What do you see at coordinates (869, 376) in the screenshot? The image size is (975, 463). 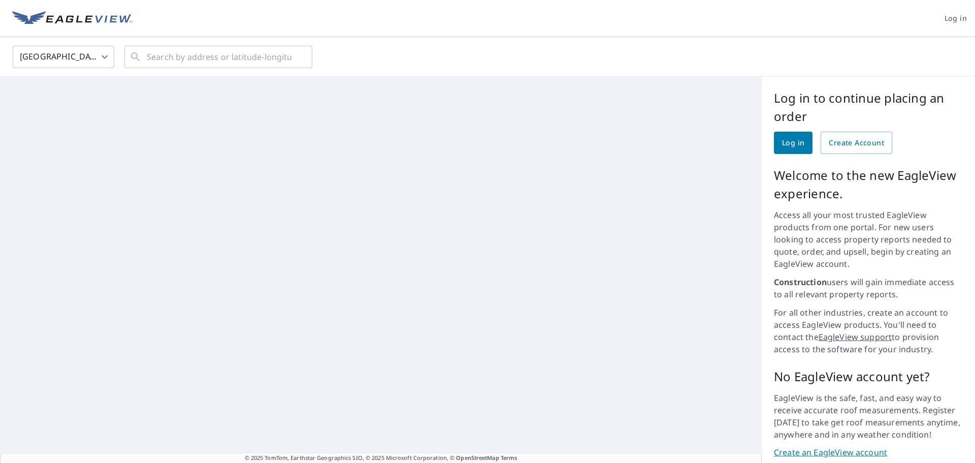 I see `p: No EagleView account yet?` at bounding box center [869, 376].